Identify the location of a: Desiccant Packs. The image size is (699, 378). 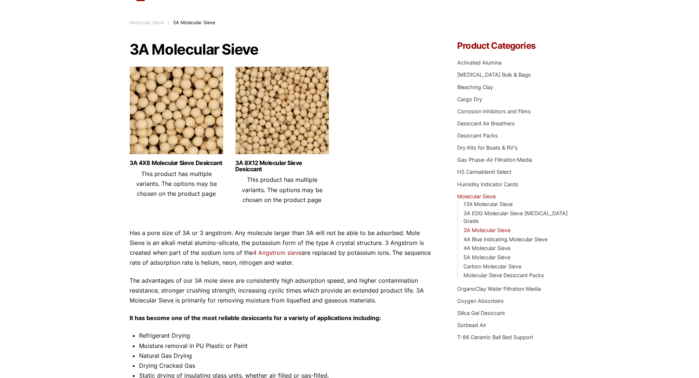
(477, 135).